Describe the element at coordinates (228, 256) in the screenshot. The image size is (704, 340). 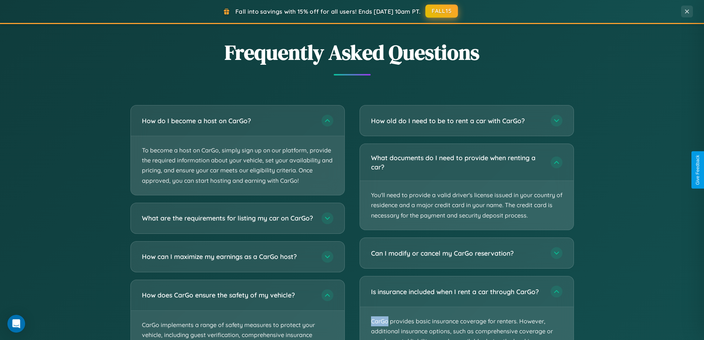
I see `h3: How can I maximize my earnings as a CarGo host?` at that location.